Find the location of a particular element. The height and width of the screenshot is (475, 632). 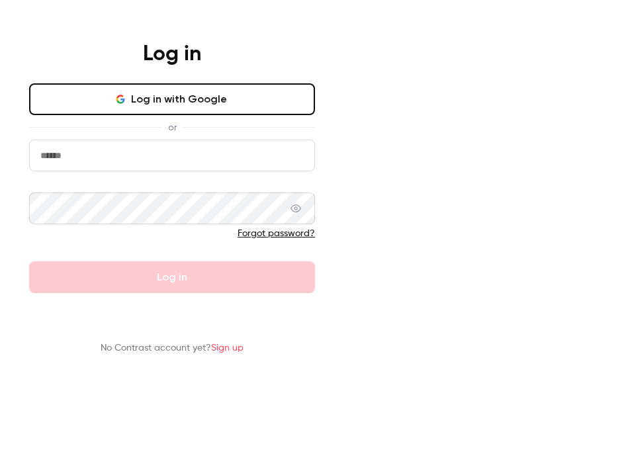

a: Sign up is located at coordinates (227, 348).